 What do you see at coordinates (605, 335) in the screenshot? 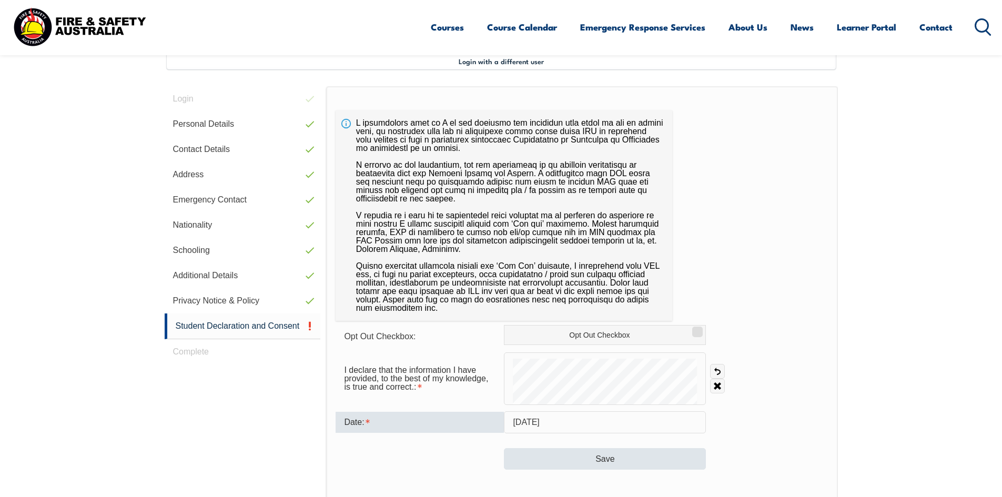
I see `label: Opt Out Checkbox` at bounding box center [605, 335].